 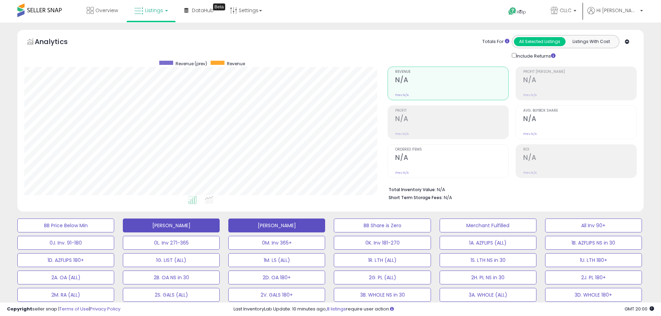 I want to click on button: 1M. LS (ALL), so click(x=277, y=260).